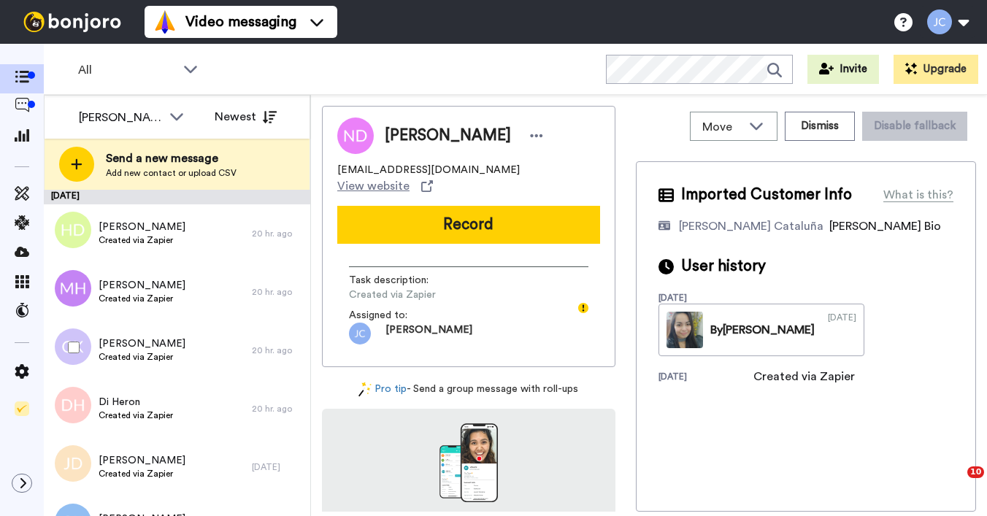 This screenshot has height=516, width=987. I want to click on span: Video messaging, so click(241, 22).